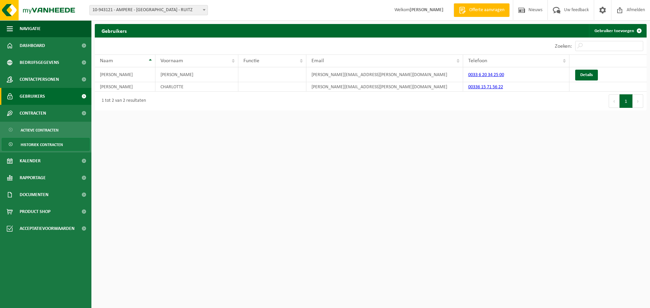  What do you see at coordinates (486, 87) in the screenshot?
I see `a: 00336 15 71 56 22` at bounding box center [486, 87].